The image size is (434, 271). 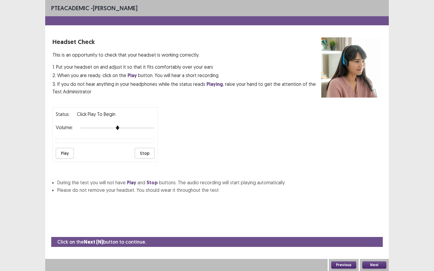 I want to click on button: Play, so click(x=65, y=153).